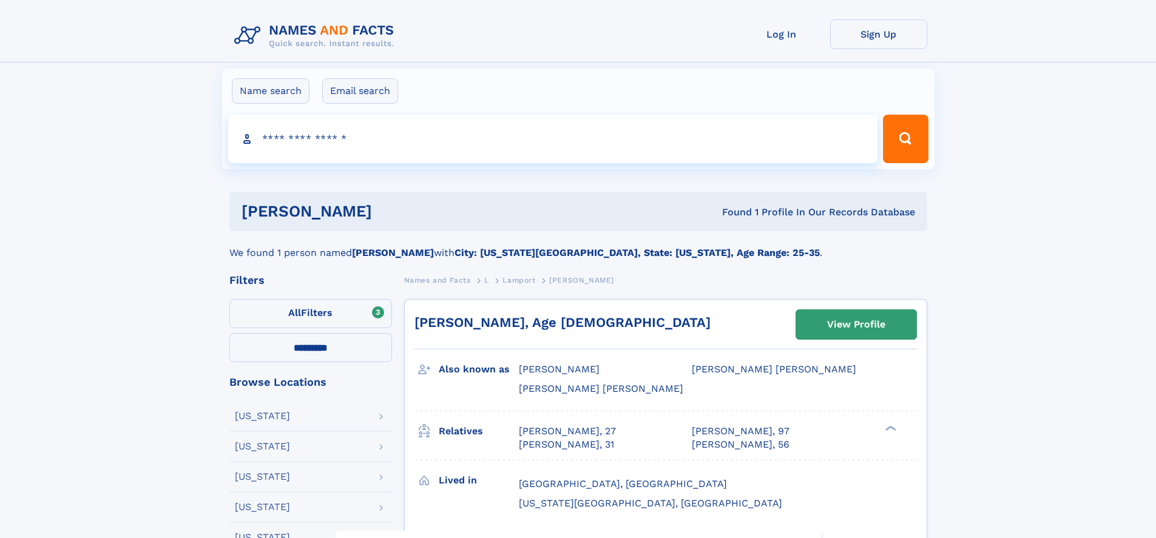 This screenshot has height=538, width=1156. I want to click on span: All, so click(294, 312).